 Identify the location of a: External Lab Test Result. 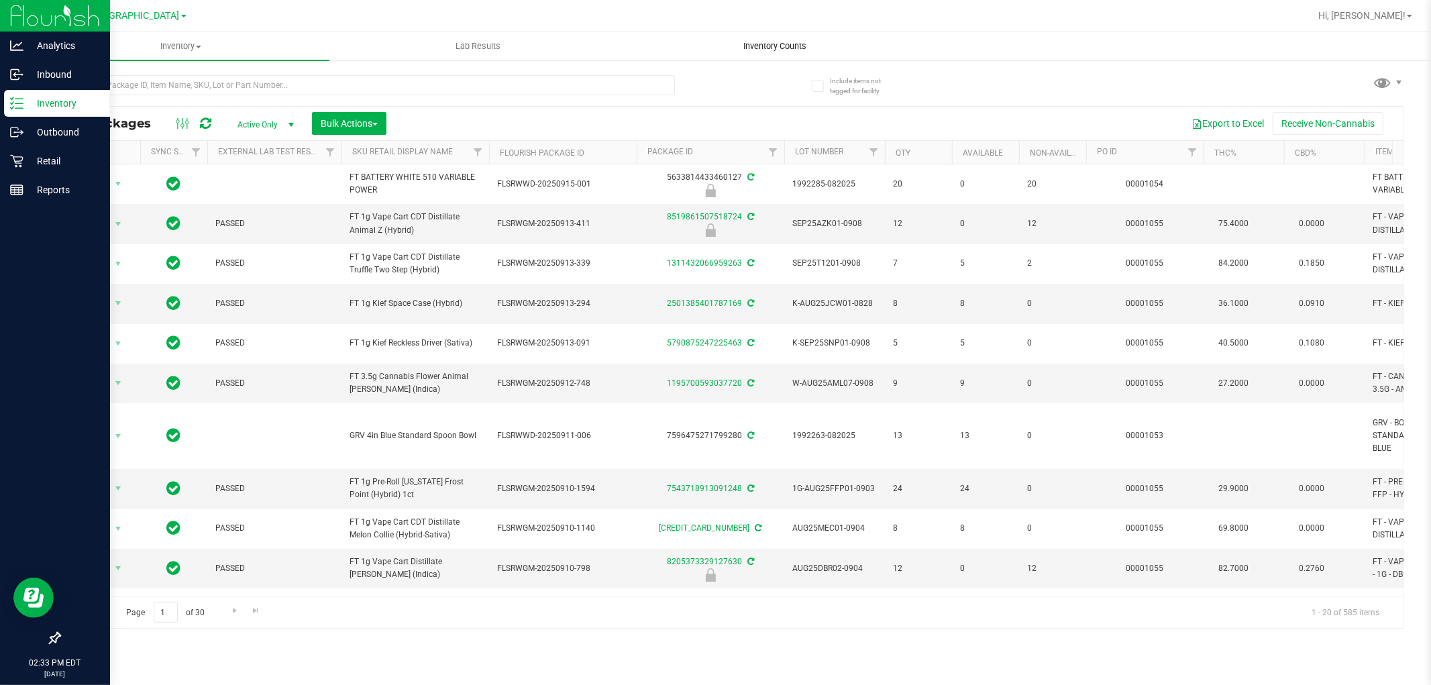
(270, 152).